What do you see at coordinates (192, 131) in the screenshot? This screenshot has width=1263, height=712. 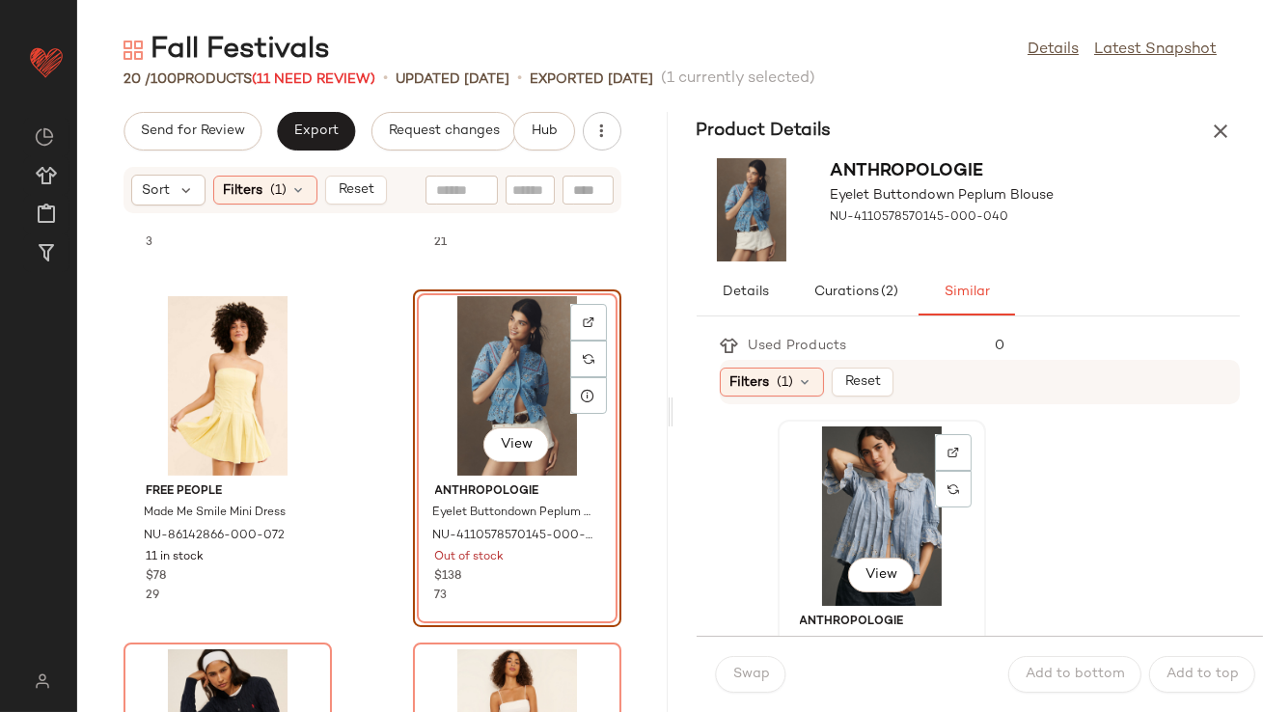 I see `span: Send for Review` at bounding box center [192, 131].